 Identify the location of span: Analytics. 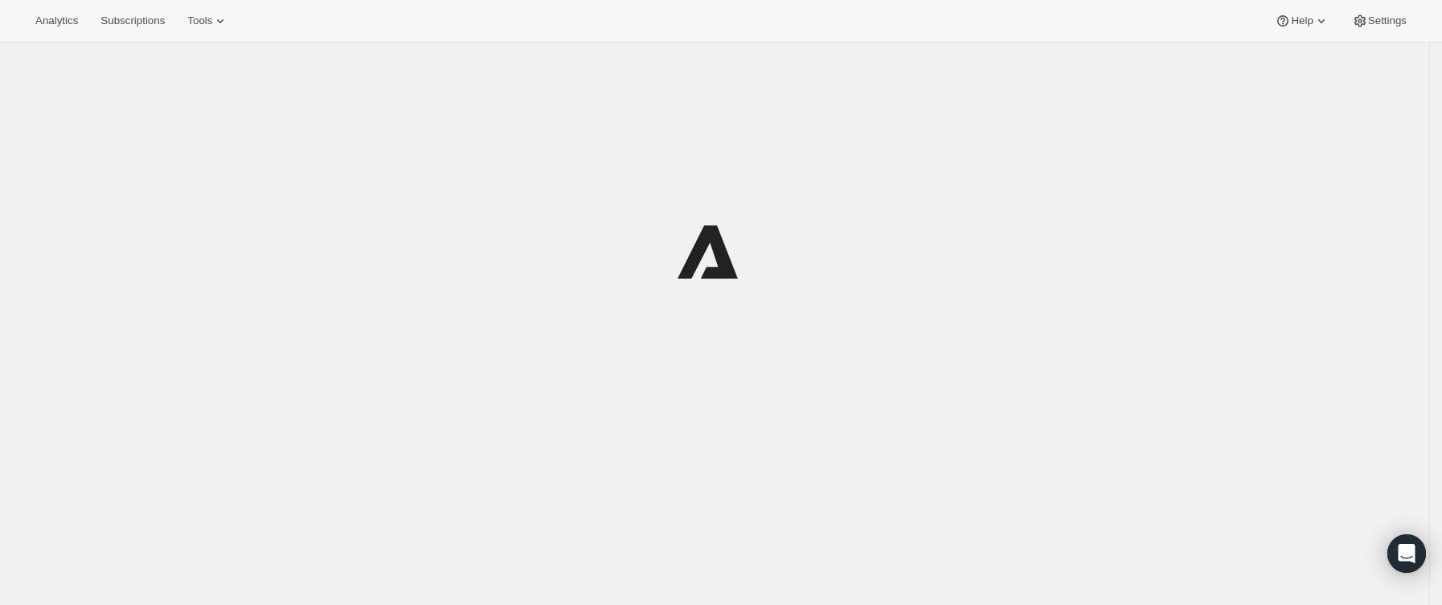
(56, 21).